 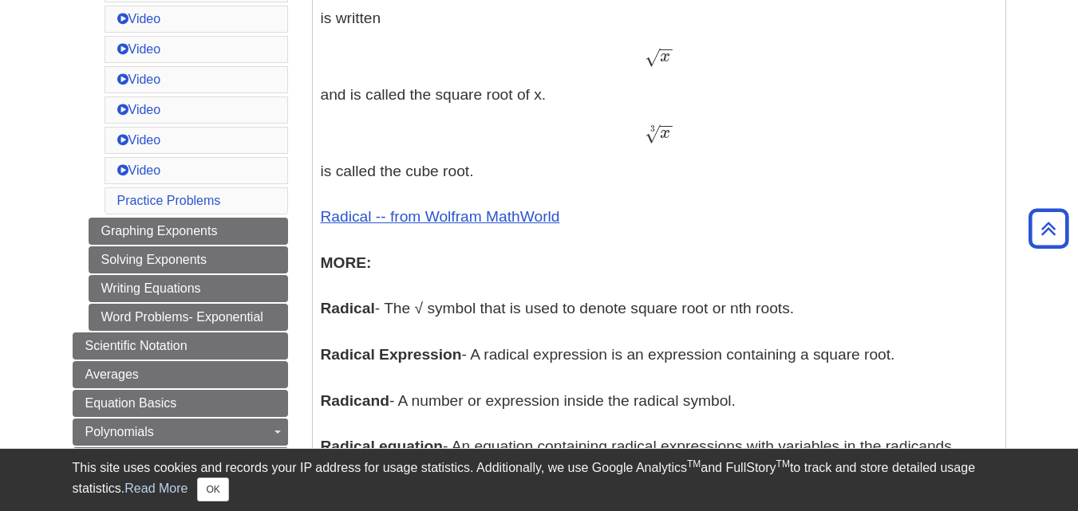 I want to click on div: This site uses cookies and records your IP address for usage statistics. Additionally, we use Goo..., so click(x=539, y=480).